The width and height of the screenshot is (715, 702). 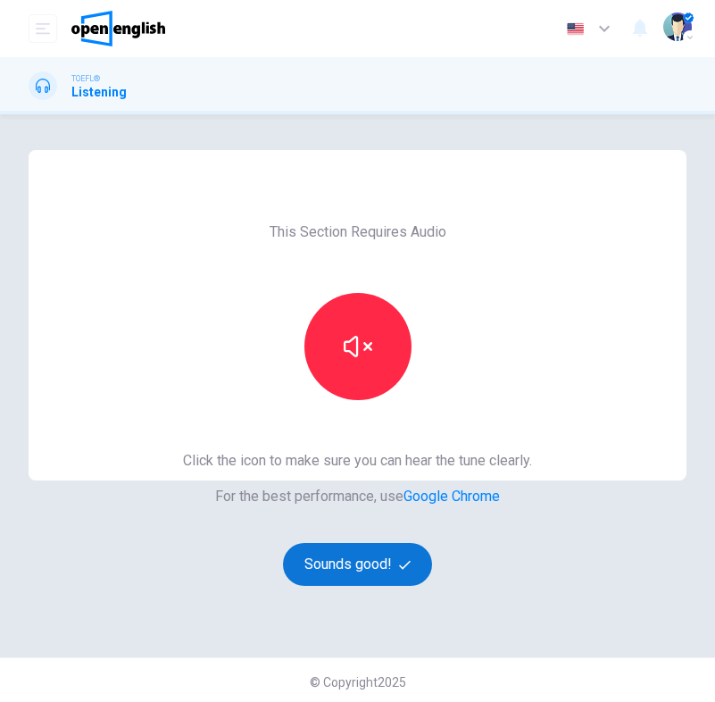 What do you see at coordinates (678, 27) in the screenshot?
I see `img: Profile picture` at bounding box center [678, 27].